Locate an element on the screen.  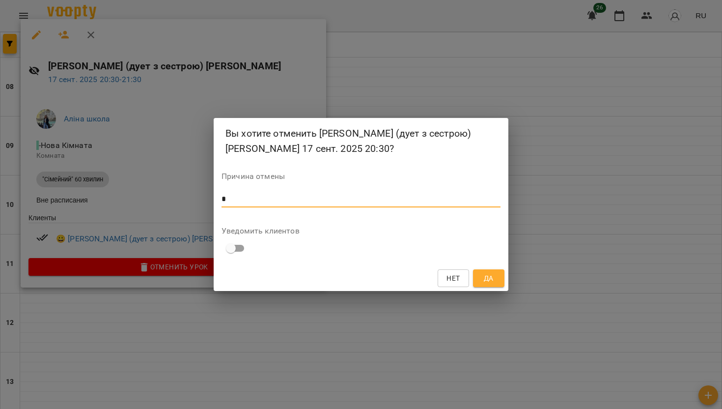
button: Нет is located at coordinates (454, 278).